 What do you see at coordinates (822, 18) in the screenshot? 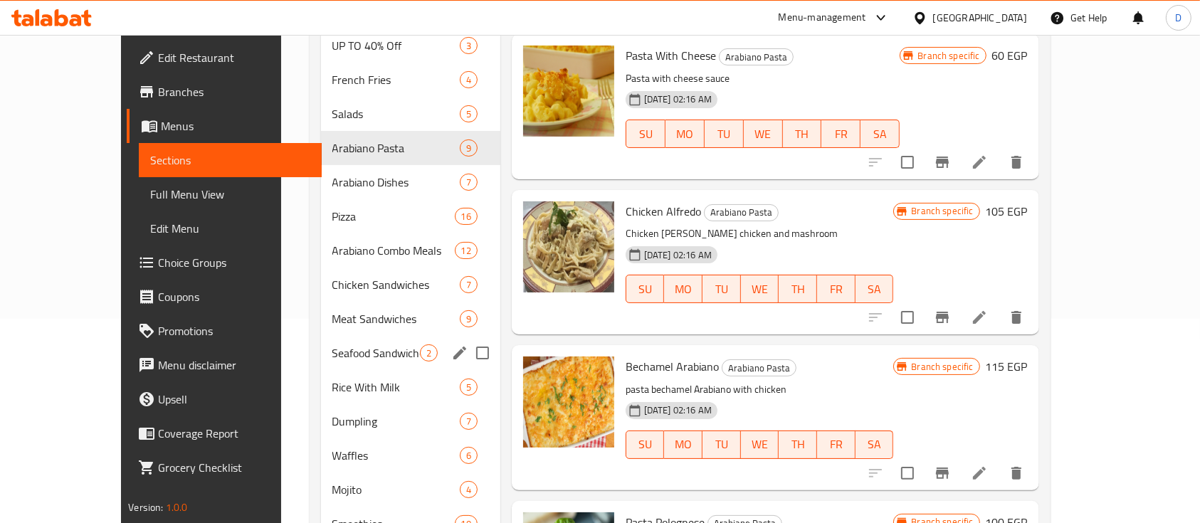
I see `div: Menu-management` at bounding box center [822, 18].